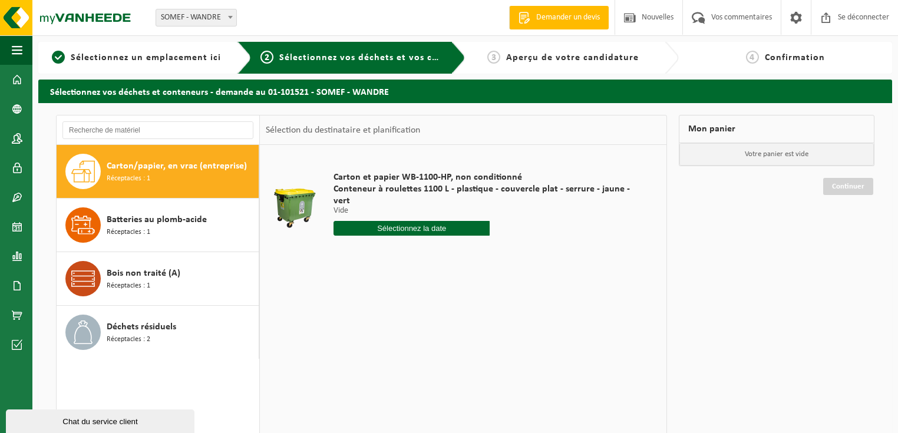  Describe the element at coordinates (94, 14) in the screenshot. I see `font: Chat du service client` at that location.